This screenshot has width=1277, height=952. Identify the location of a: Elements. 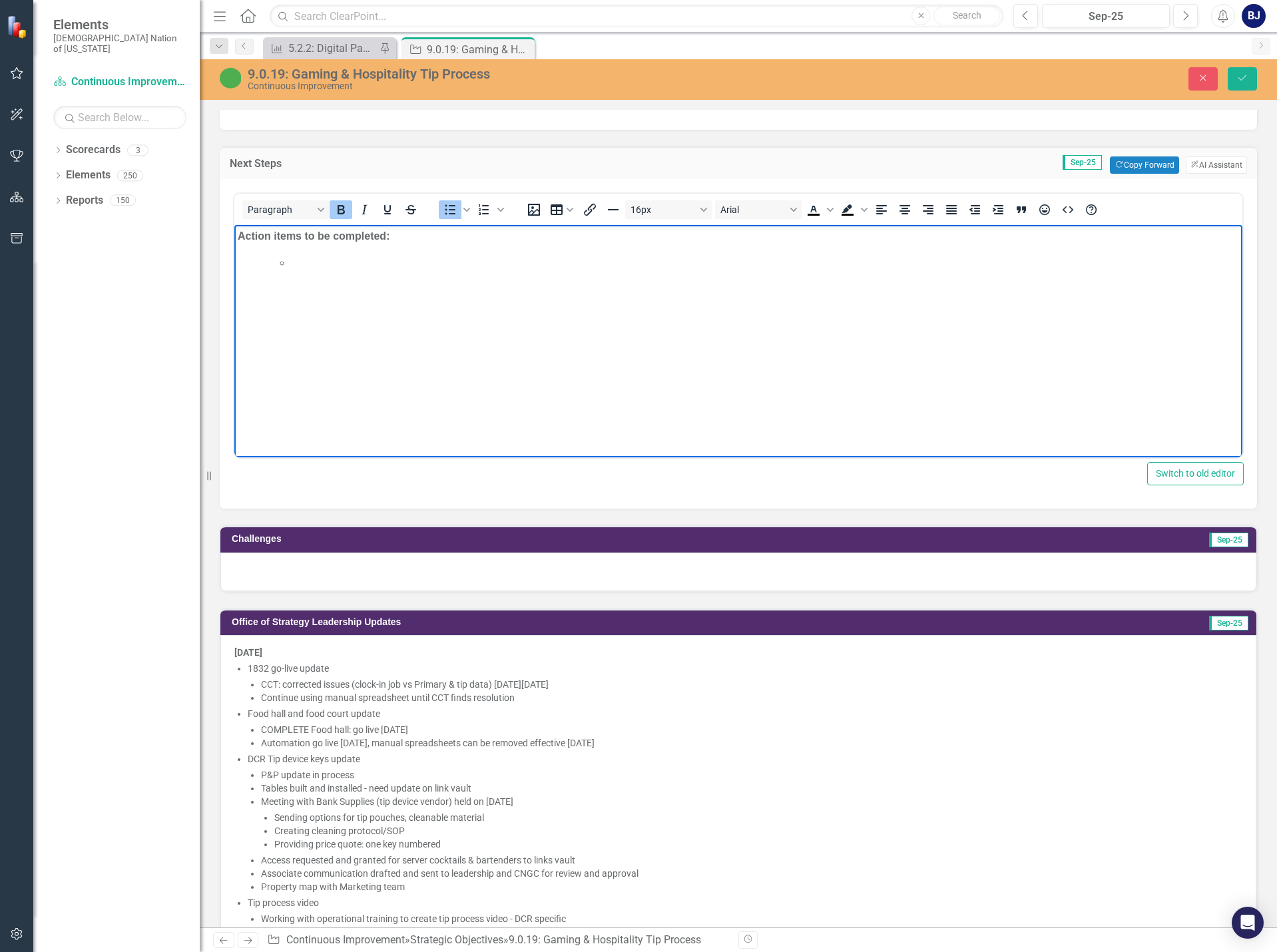
(88, 175).